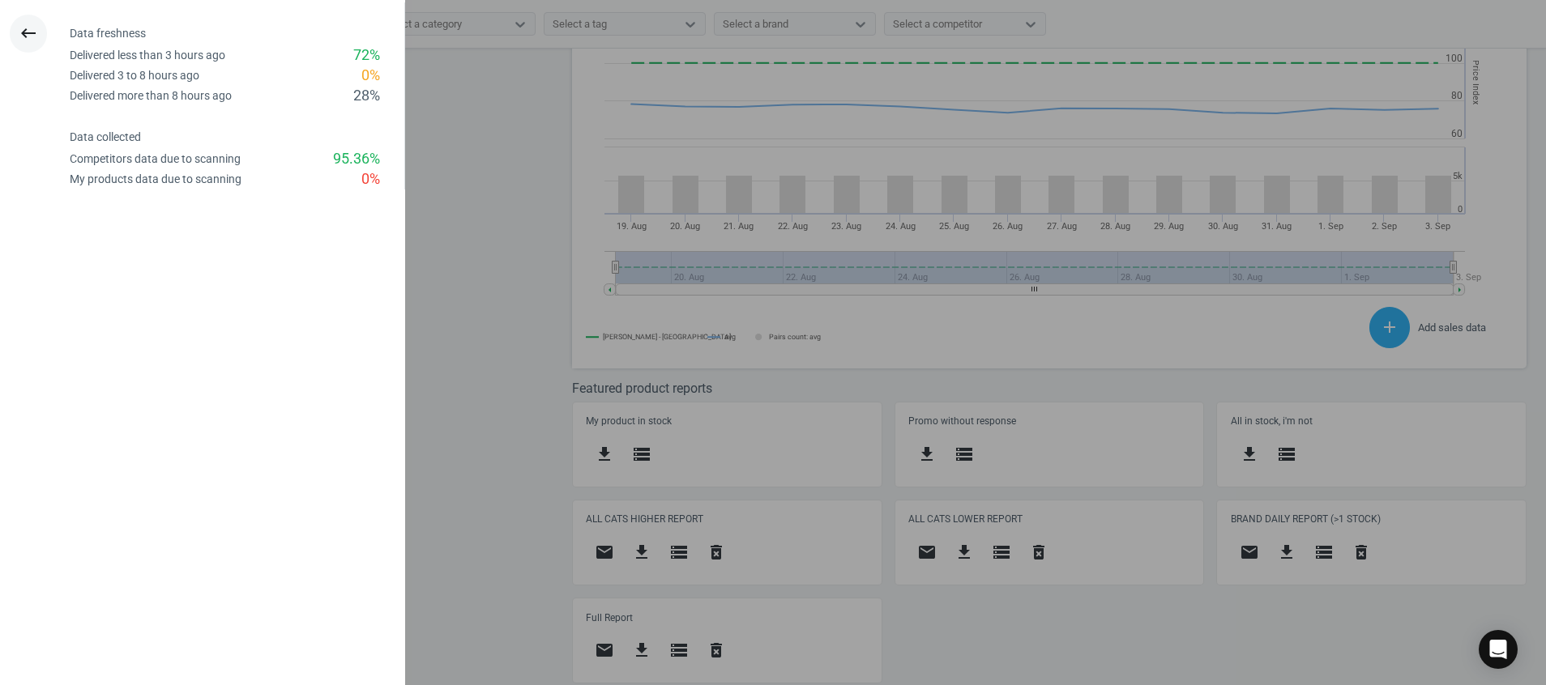 The image size is (1546, 685). I want to click on h4: Data freshness, so click(237, 33).